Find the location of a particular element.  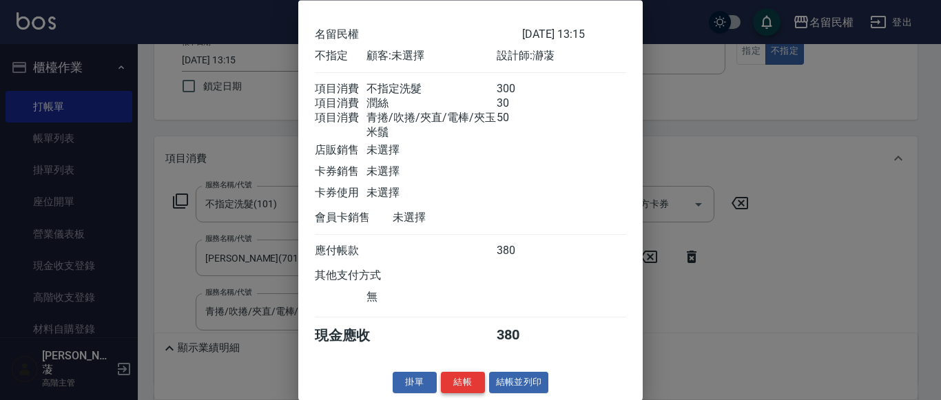

div: 顧客: 未選擇 is located at coordinates (431, 56).